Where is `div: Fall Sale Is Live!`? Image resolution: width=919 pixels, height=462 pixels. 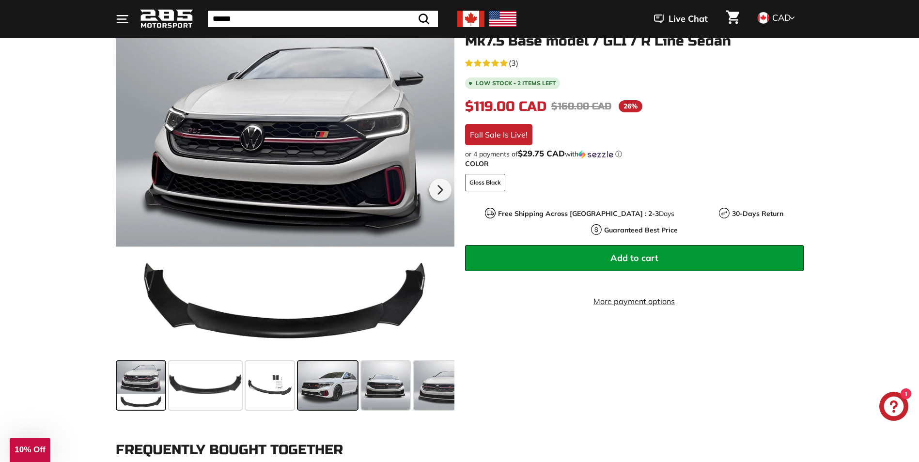
div: Fall Sale Is Live! is located at coordinates (498, 135).